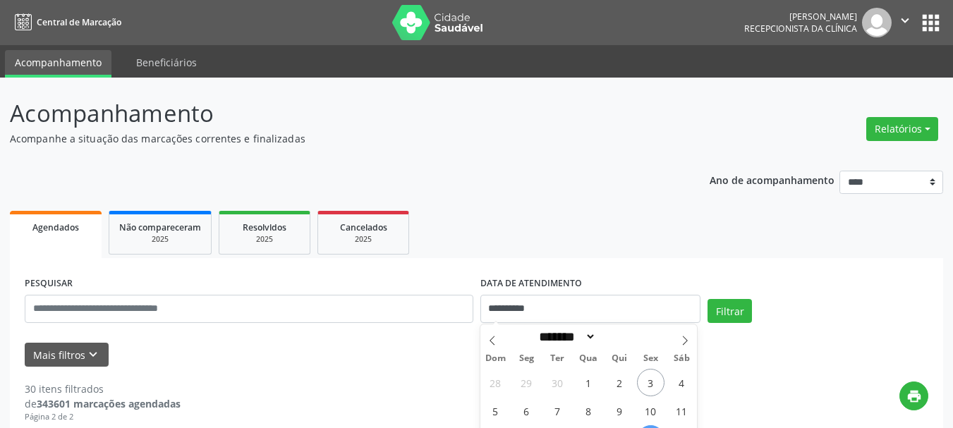  What do you see at coordinates (102, 417) in the screenshot?
I see `div: Página 2 de 2` at bounding box center [102, 417].